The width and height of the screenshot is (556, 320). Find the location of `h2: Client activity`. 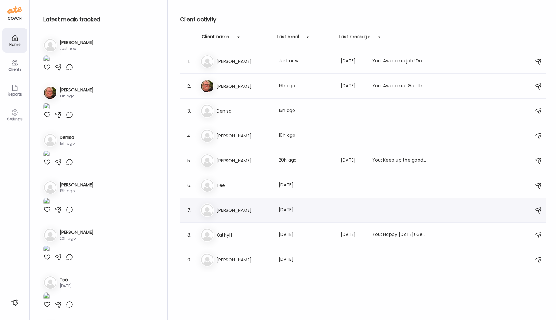

h2: Client activity is located at coordinates (363, 20).